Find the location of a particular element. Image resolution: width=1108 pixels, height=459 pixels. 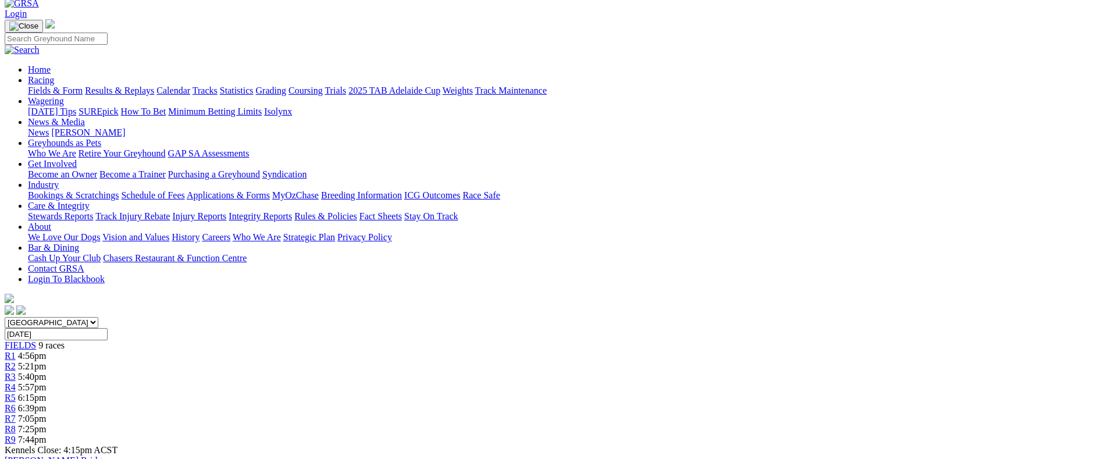

a: Weights is located at coordinates (458, 90).